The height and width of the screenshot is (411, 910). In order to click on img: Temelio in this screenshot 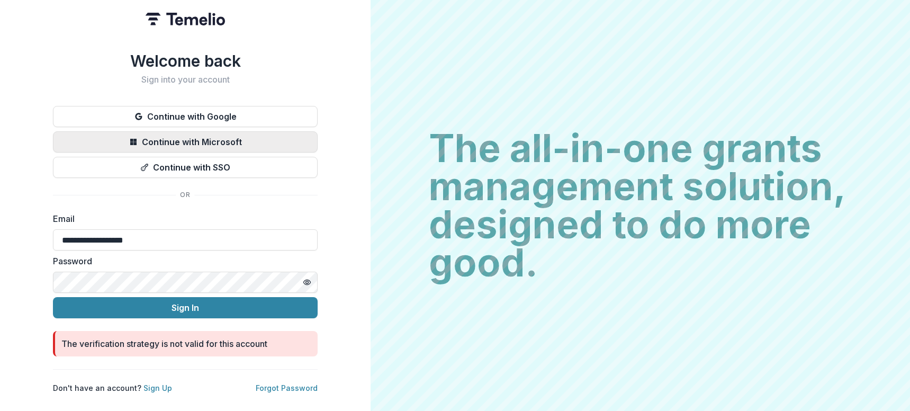, I will do `click(185, 19)`.